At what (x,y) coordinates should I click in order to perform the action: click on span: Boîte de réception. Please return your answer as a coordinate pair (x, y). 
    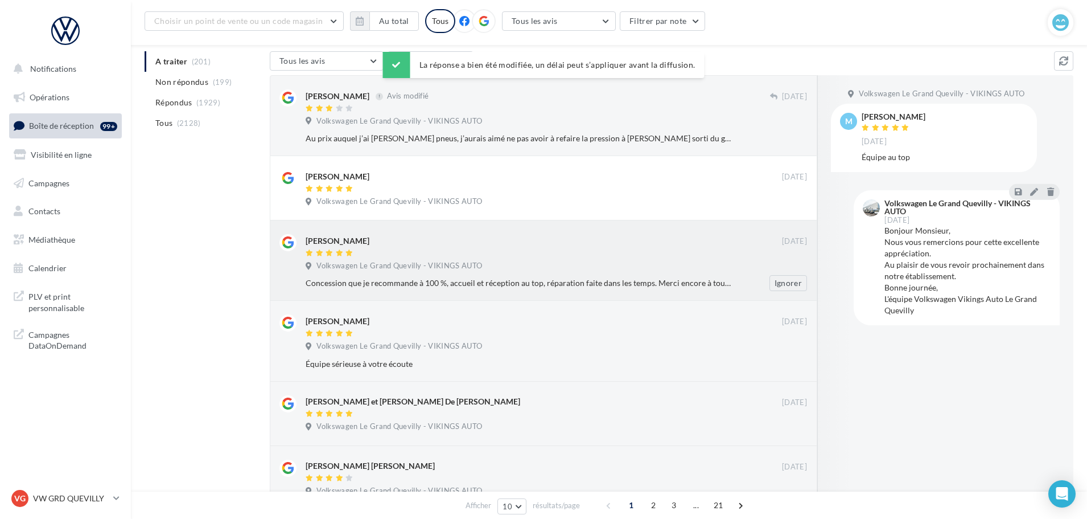
    Looking at the image, I should click on (61, 125).